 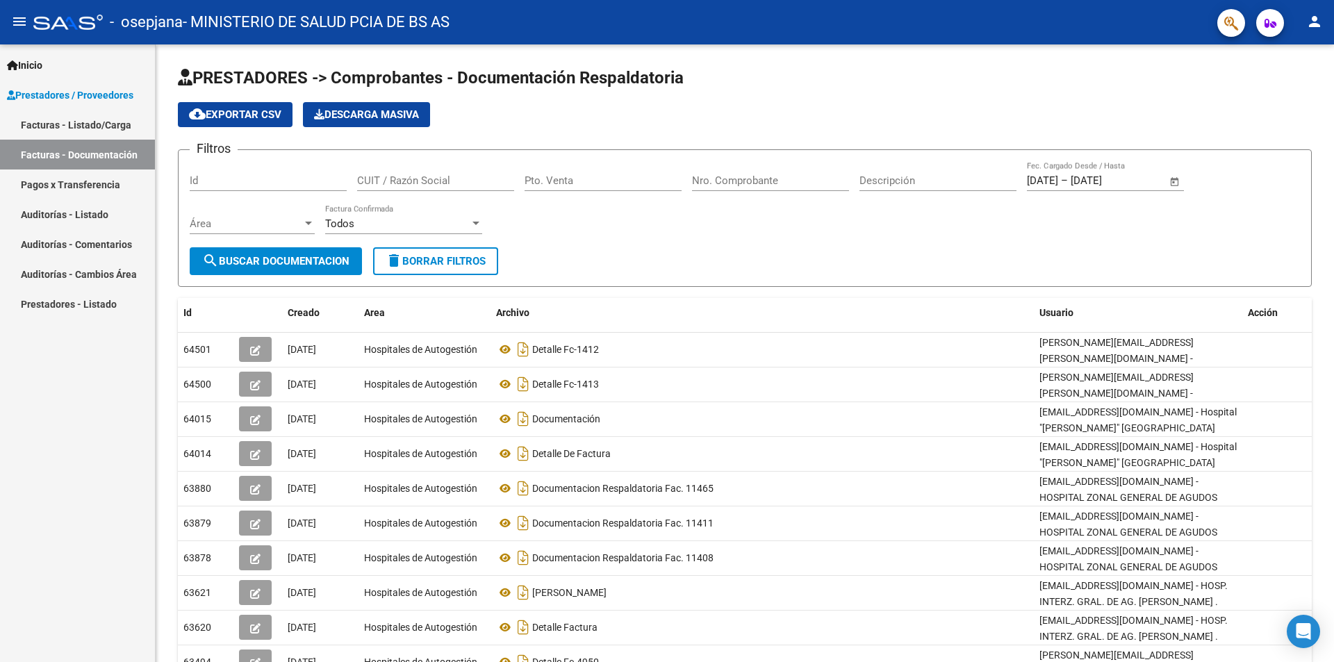 I want to click on mat-icon: menu, so click(x=19, y=22).